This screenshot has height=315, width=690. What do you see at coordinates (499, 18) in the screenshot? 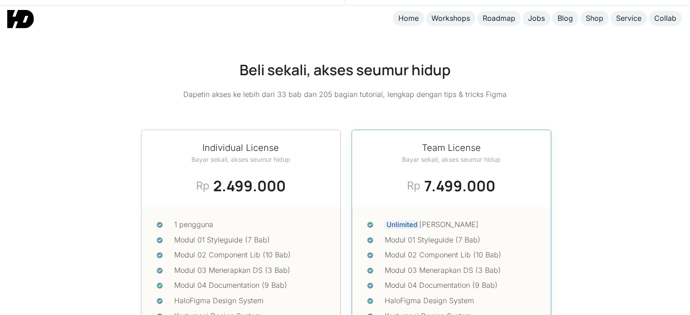
I see `div: Roadmap` at bounding box center [499, 18].